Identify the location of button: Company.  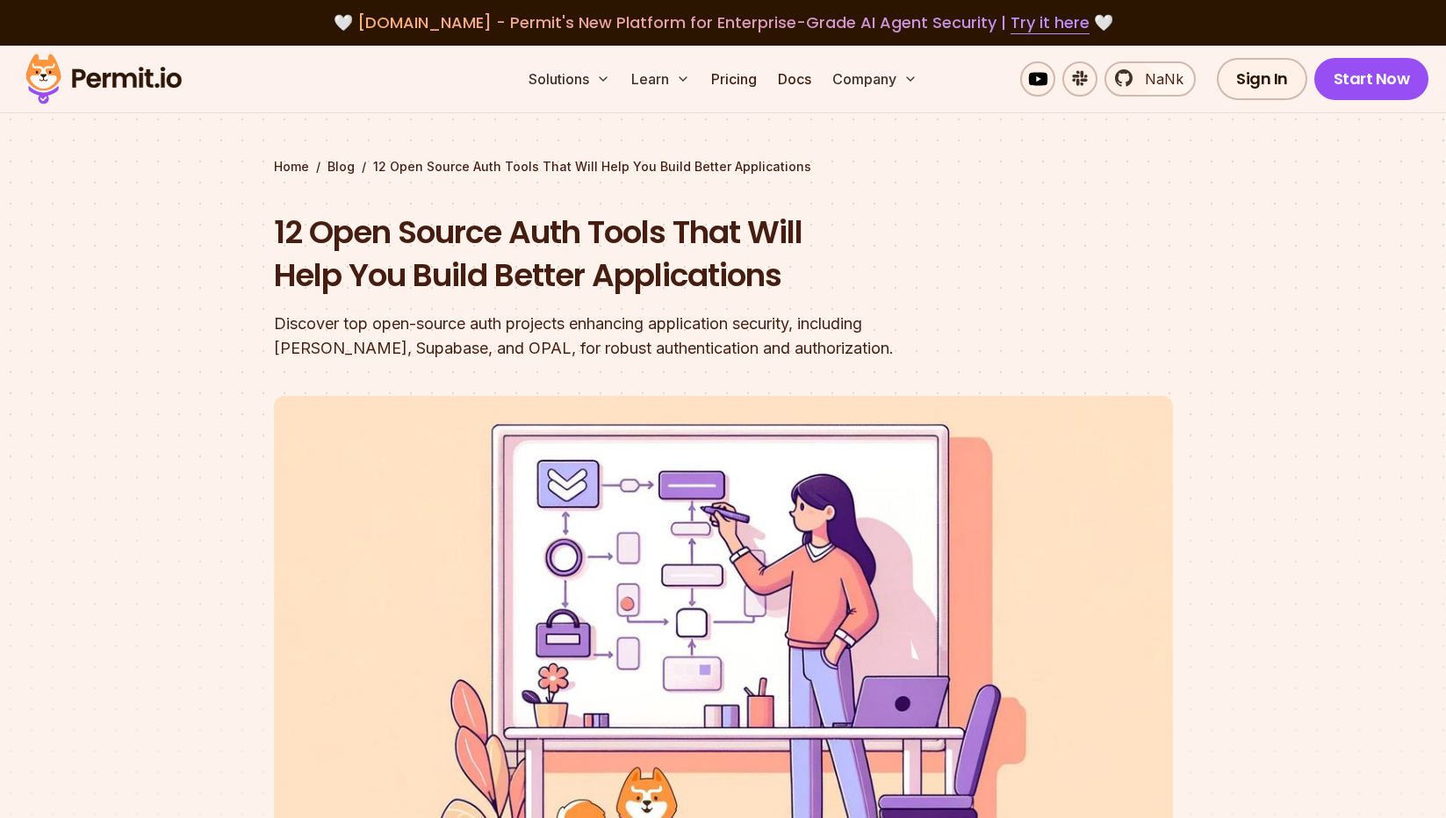
(875, 79).